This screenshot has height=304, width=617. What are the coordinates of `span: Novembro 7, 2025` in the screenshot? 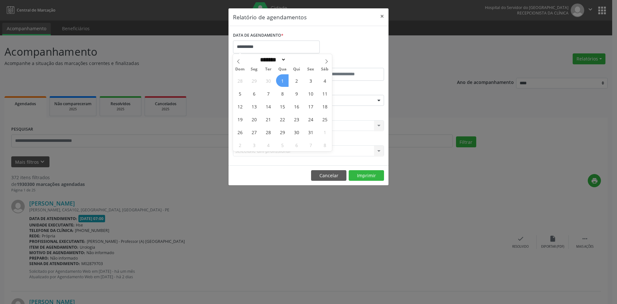 It's located at (310, 145).